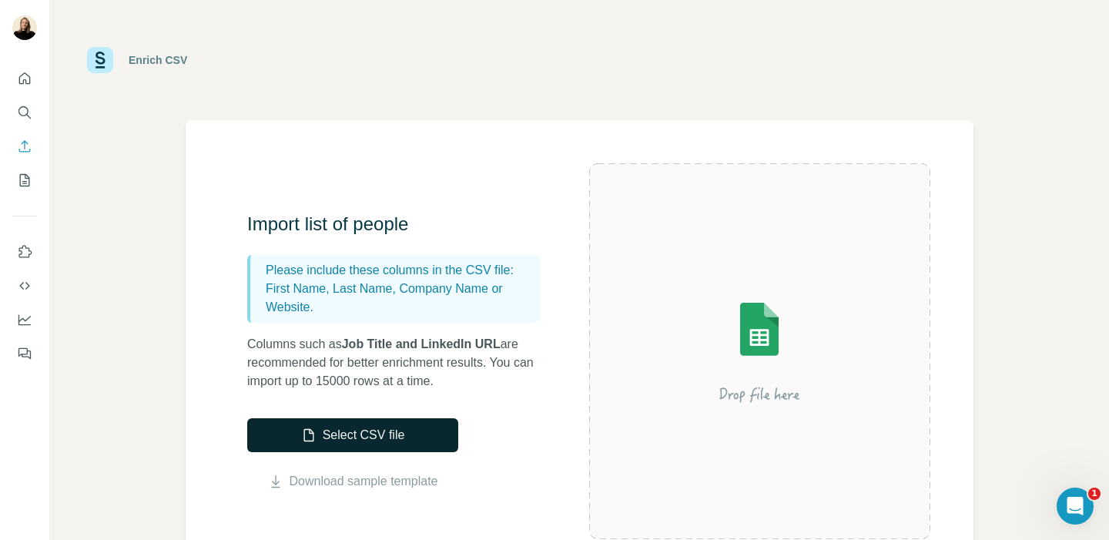 This screenshot has width=1109, height=540. I want to click on span: 1, so click(1094, 494).